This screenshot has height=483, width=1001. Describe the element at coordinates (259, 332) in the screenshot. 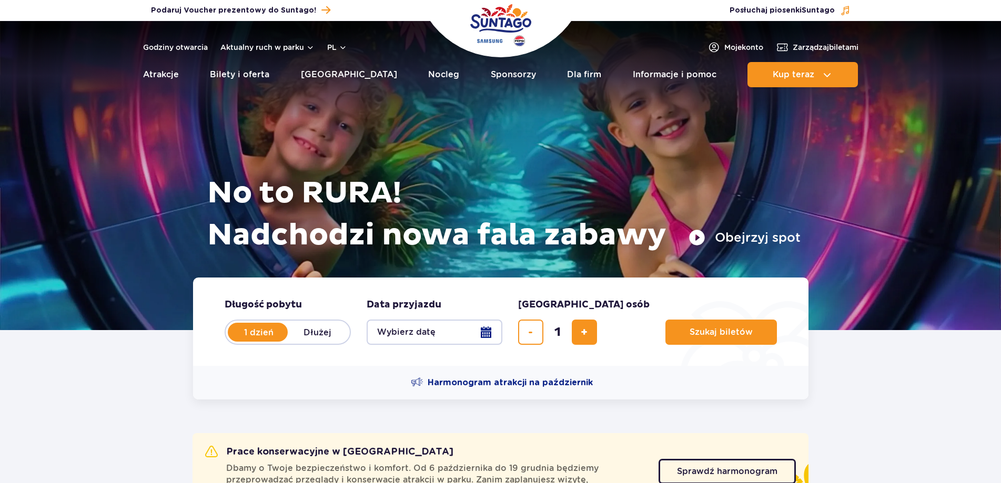

I see `label: 1 dzień` at that location.